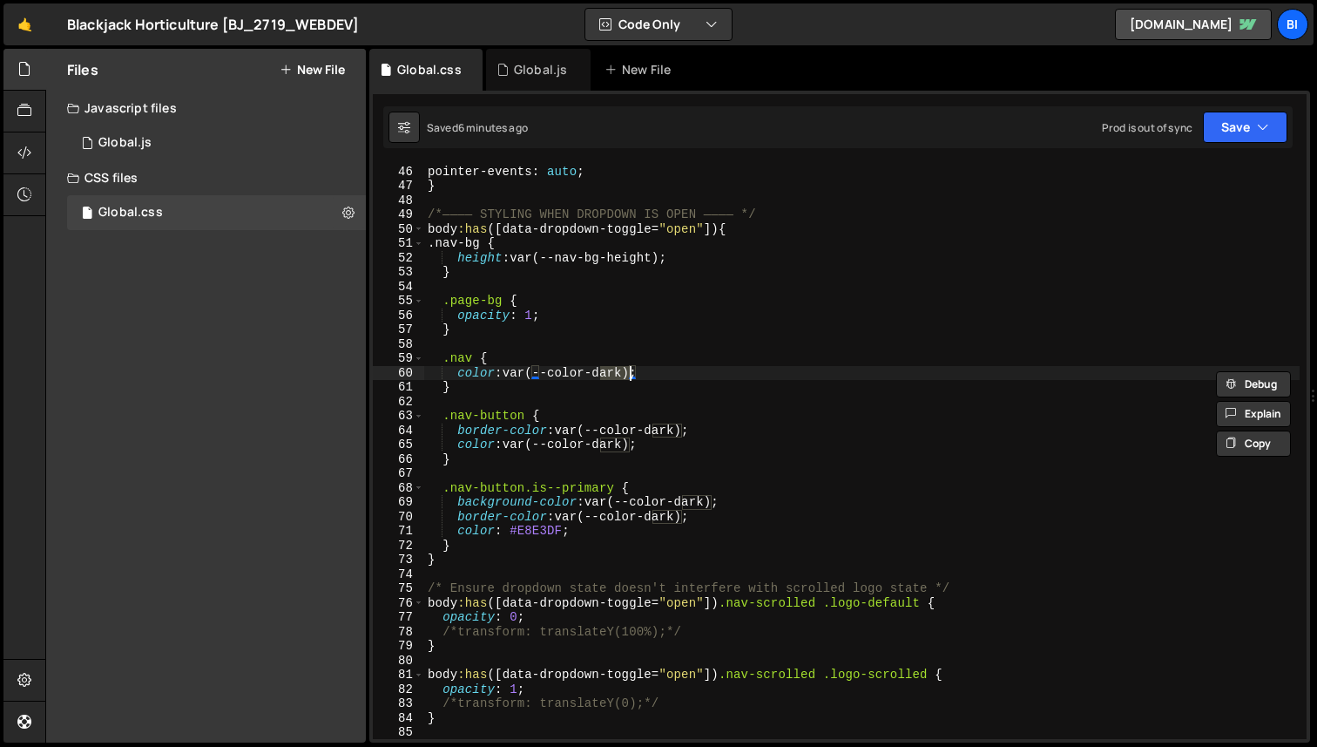 The image size is (1317, 747). I want to click on div: 68, so click(398, 488).